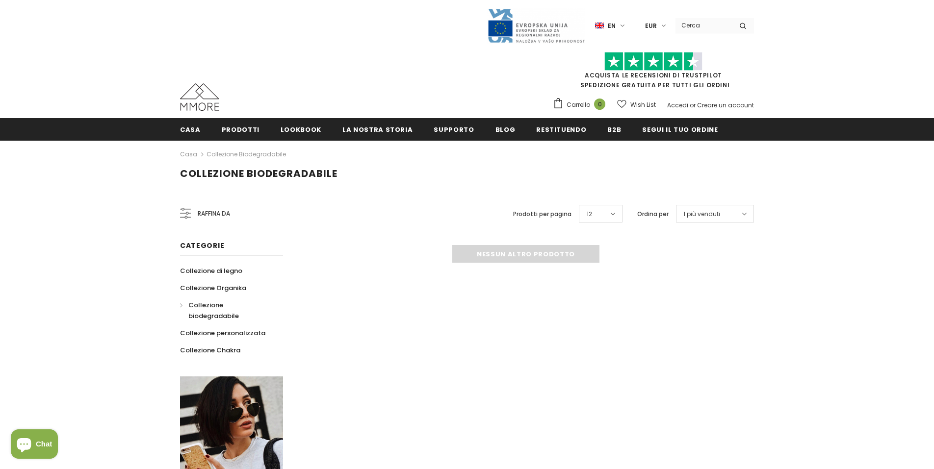 The width and height of the screenshot is (934, 469). I want to click on inbox-online-store-chat: Shopify online store chat, so click(34, 445).